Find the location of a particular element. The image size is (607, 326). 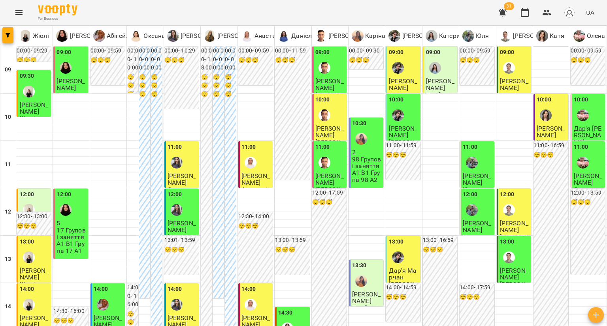

p: Оксана is located at coordinates (153, 36).